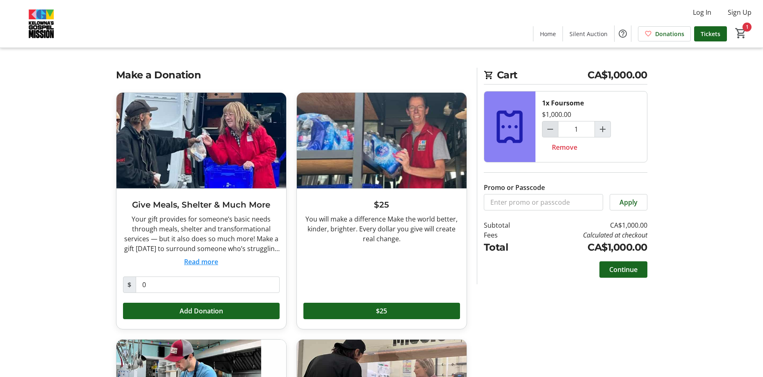 The image size is (763, 377). Describe the element at coordinates (565, 147) in the screenshot. I see `span: Remove` at that location.